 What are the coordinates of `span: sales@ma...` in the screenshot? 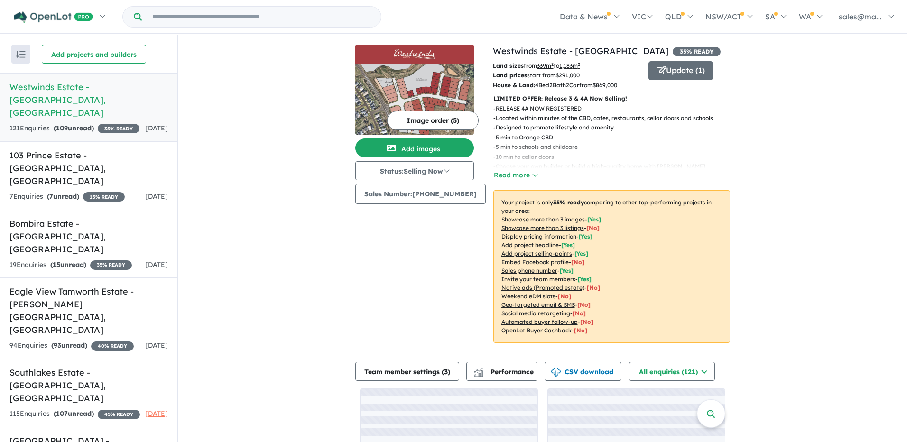 It's located at (861, 17).